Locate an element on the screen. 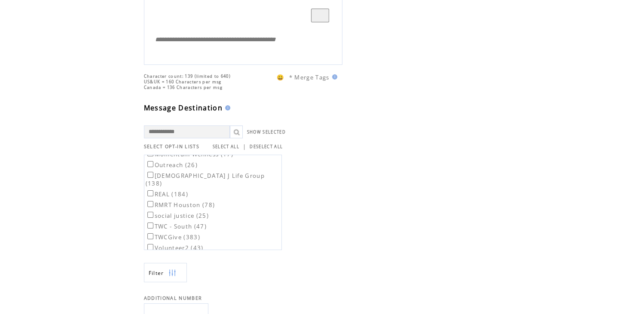 This screenshot has height=314, width=638. span: Show filters is located at coordinates (156, 273).